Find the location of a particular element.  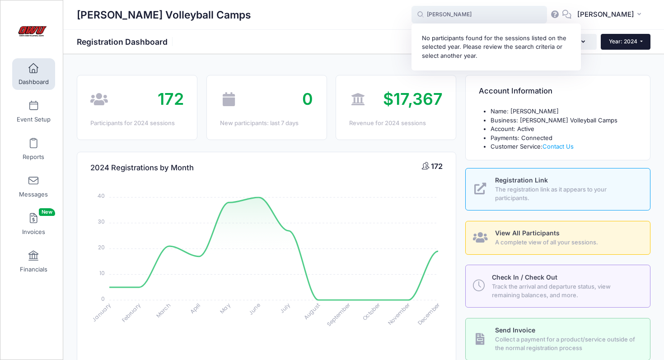

a: Financials is located at coordinates (33, 262).